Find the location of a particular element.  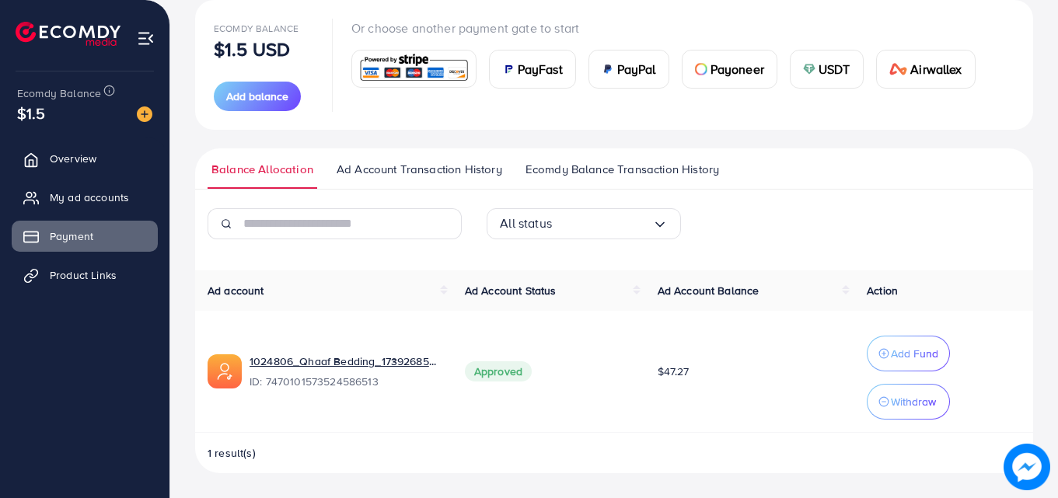

p: $1.5 USD is located at coordinates (252, 49).